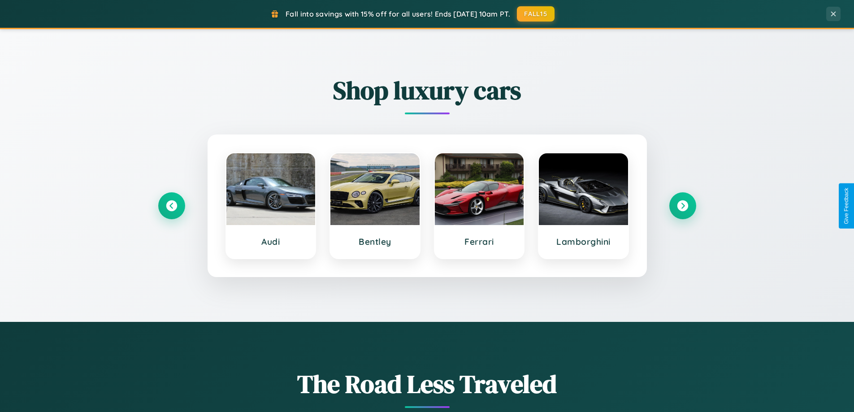  What do you see at coordinates (479, 242) in the screenshot?
I see `h3: Ferrari` at bounding box center [479, 242].